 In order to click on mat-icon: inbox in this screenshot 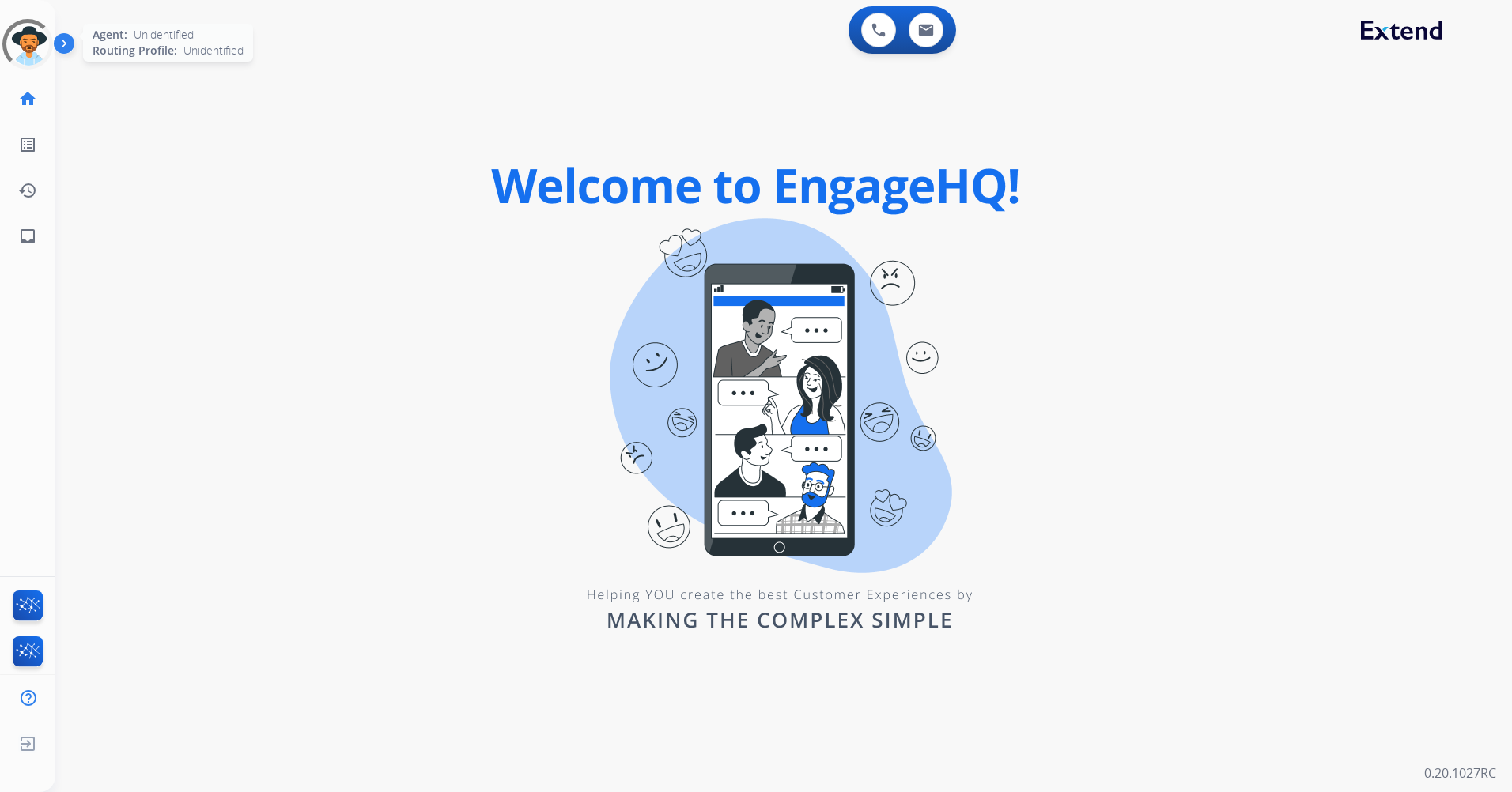, I will do `click(28, 236)`.